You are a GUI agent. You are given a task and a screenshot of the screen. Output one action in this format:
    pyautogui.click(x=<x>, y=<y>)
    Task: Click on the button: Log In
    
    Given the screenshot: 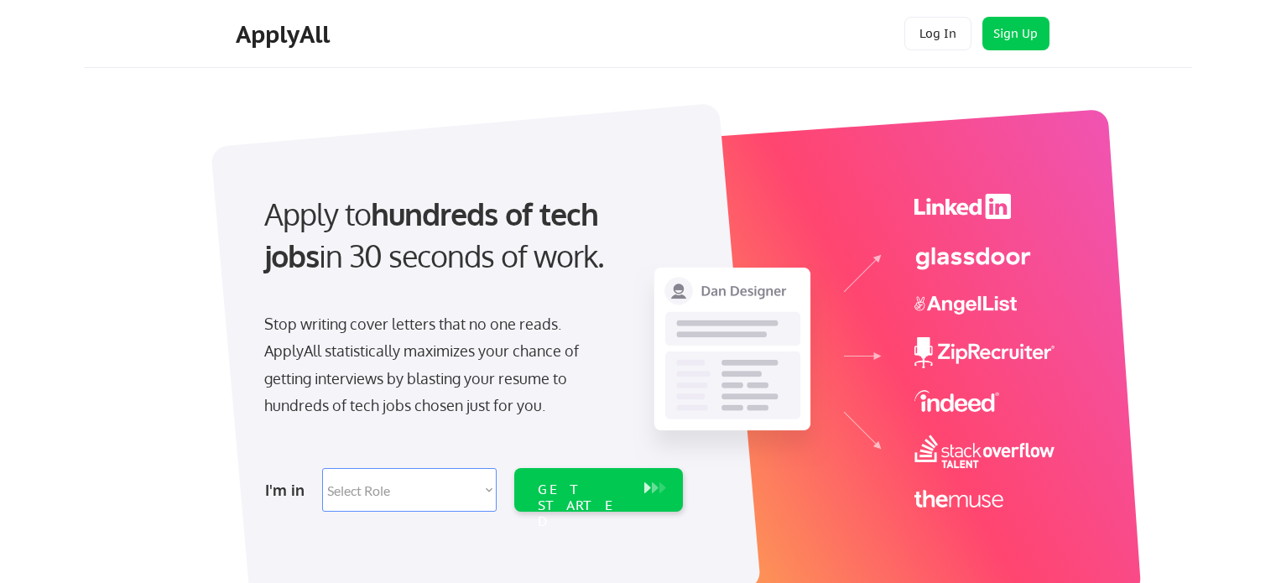 What is the action you would take?
    pyautogui.click(x=938, y=34)
    